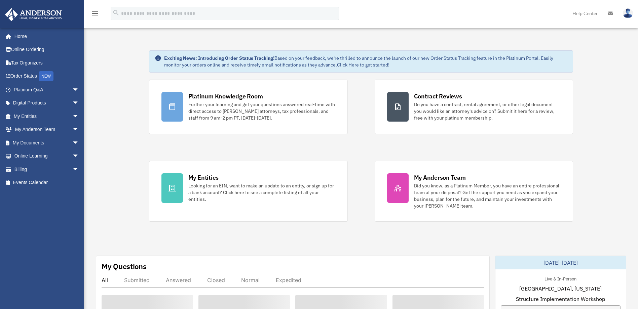 Image resolution: width=638 pixels, height=309 pixels. I want to click on div: All, so click(105, 280).